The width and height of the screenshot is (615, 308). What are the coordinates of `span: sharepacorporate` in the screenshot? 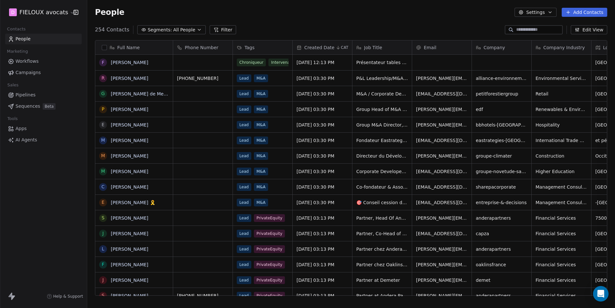 It's located at (502, 187).